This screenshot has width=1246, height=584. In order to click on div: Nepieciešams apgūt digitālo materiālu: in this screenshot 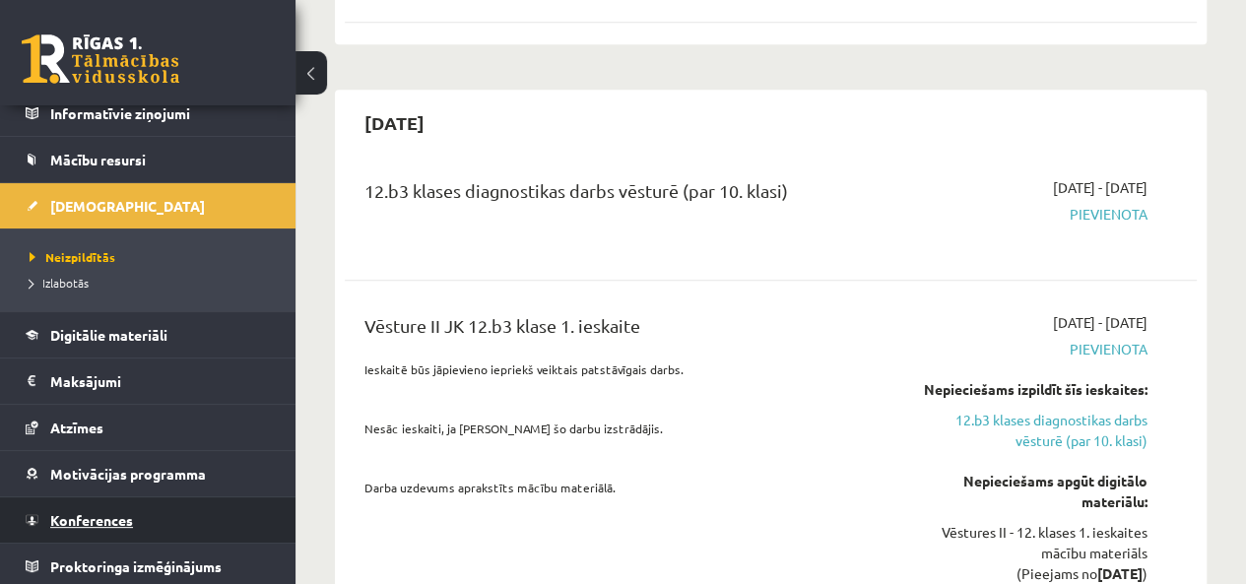, I will do `click(1026, 491)`.